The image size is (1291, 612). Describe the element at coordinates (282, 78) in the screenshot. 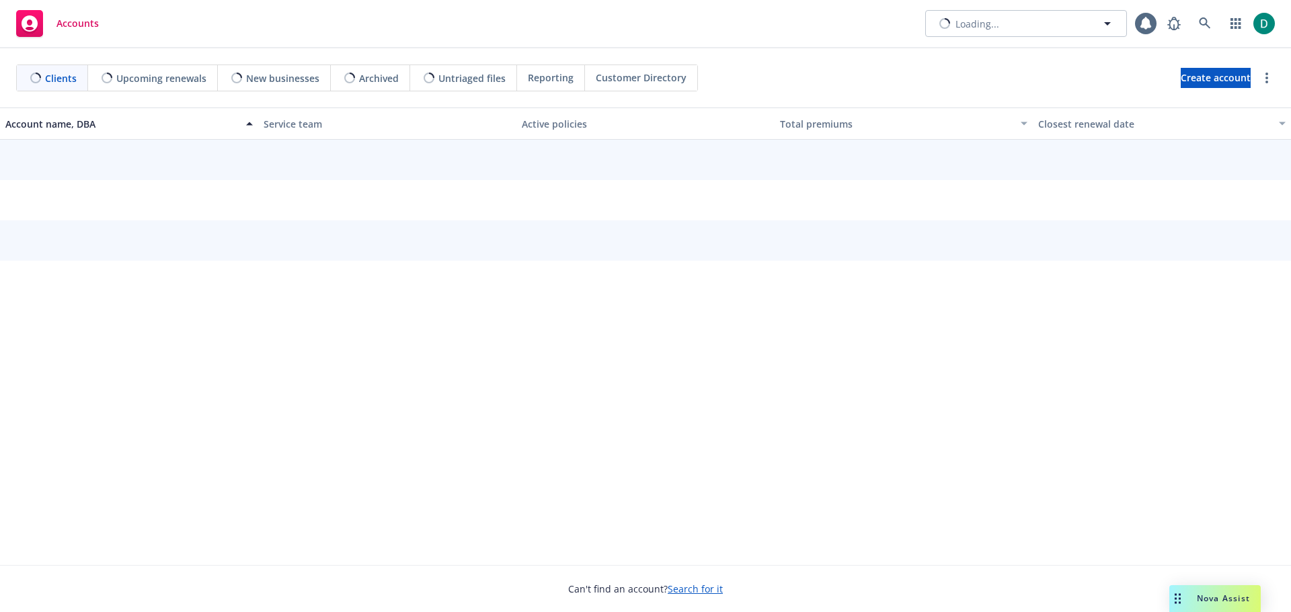

I see `span: New businesses` at that location.